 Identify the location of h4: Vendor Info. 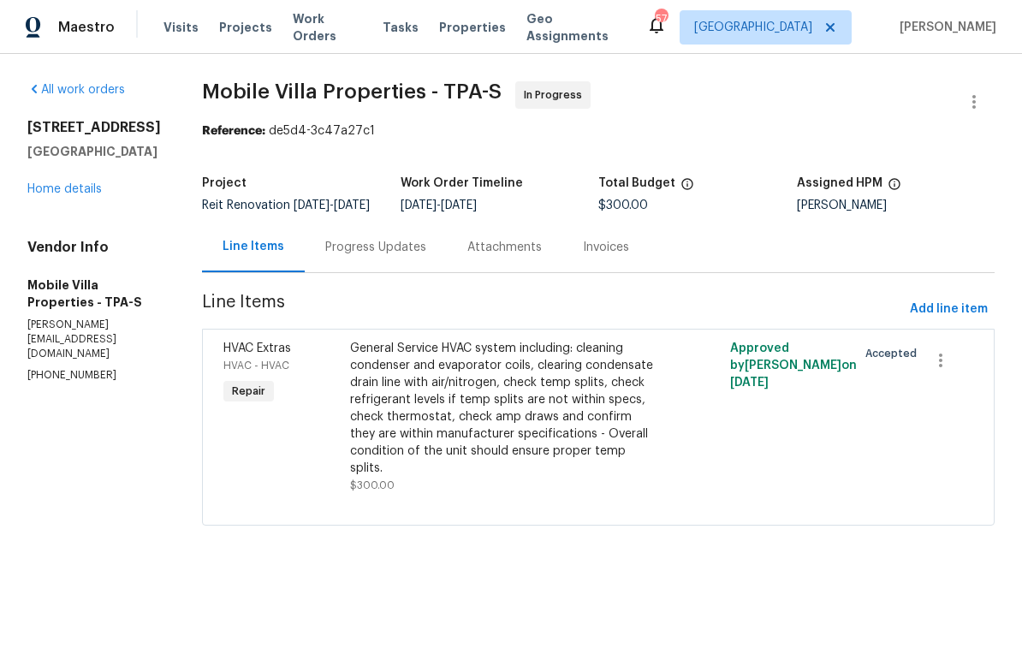
(94, 247).